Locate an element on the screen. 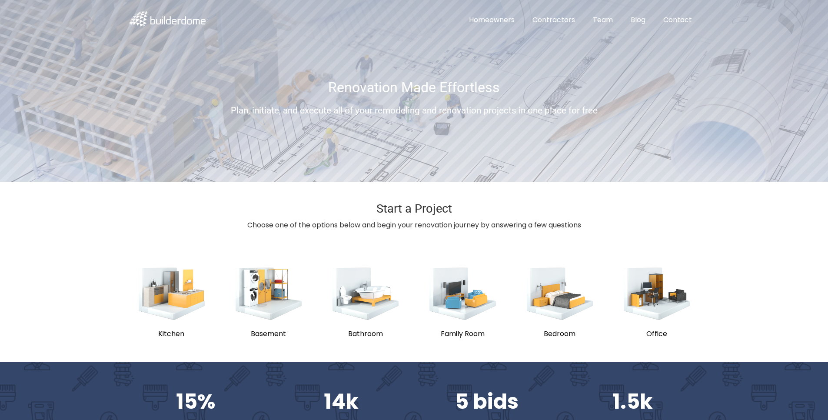 The image size is (828, 420). h5: Plan, initiate, and execute all of your remodeling and renovation projects in one place for free is located at coordinates (414, 110).